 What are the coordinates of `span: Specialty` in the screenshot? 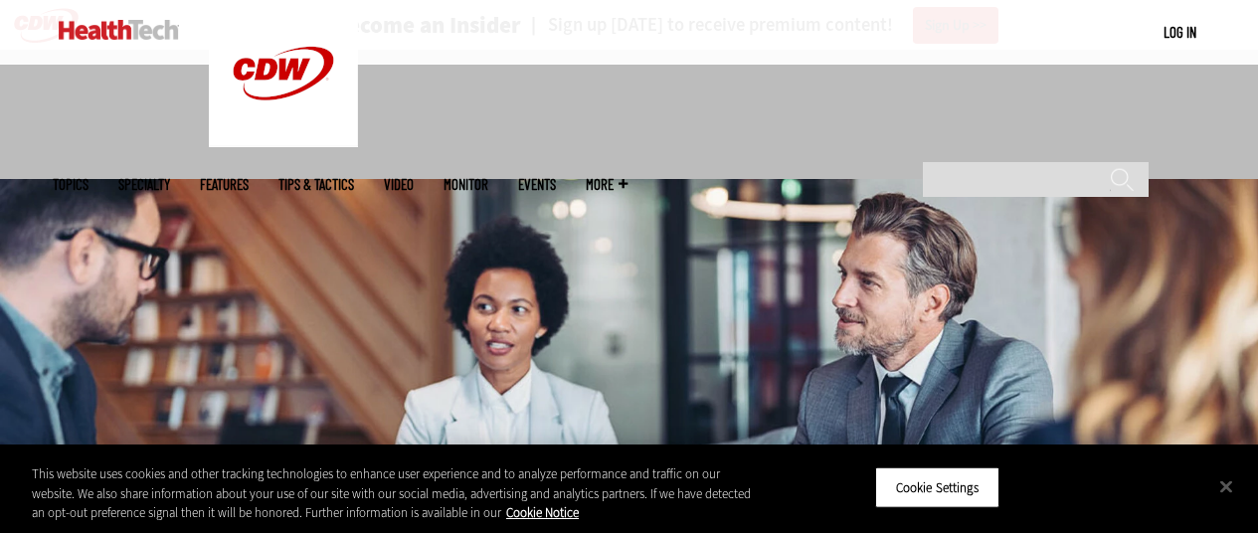 It's located at (144, 184).